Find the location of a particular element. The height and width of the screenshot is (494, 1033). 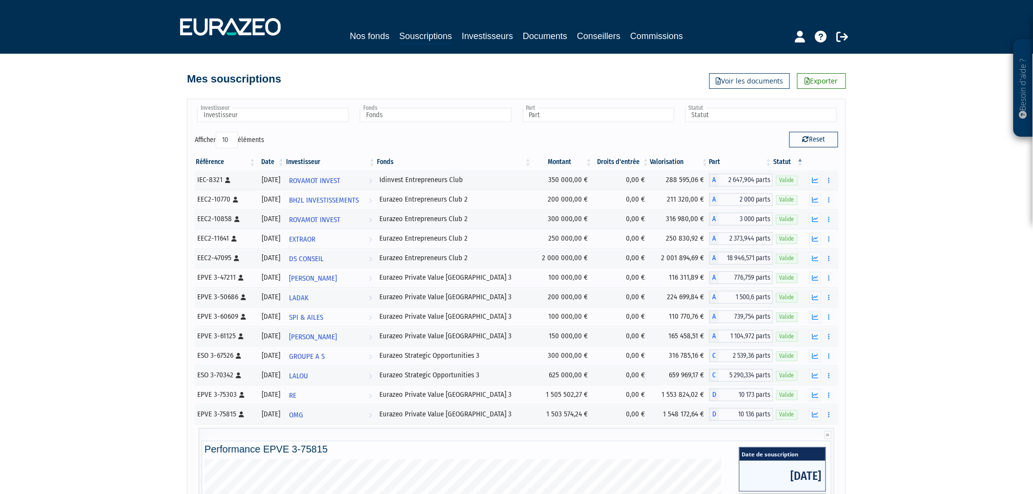

div: Eurazeo Strategic Opportunities 3 is located at coordinates (454, 355).